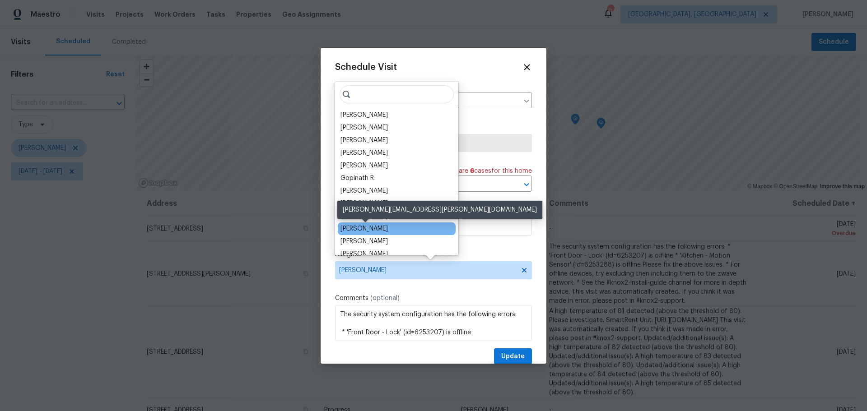 Image resolution: width=867 pixels, height=411 pixels. I want to click on textarea: The security system configuration has the following errors: * 'Front Door - Lock' (id=6253207) is..., so click(434, 323).